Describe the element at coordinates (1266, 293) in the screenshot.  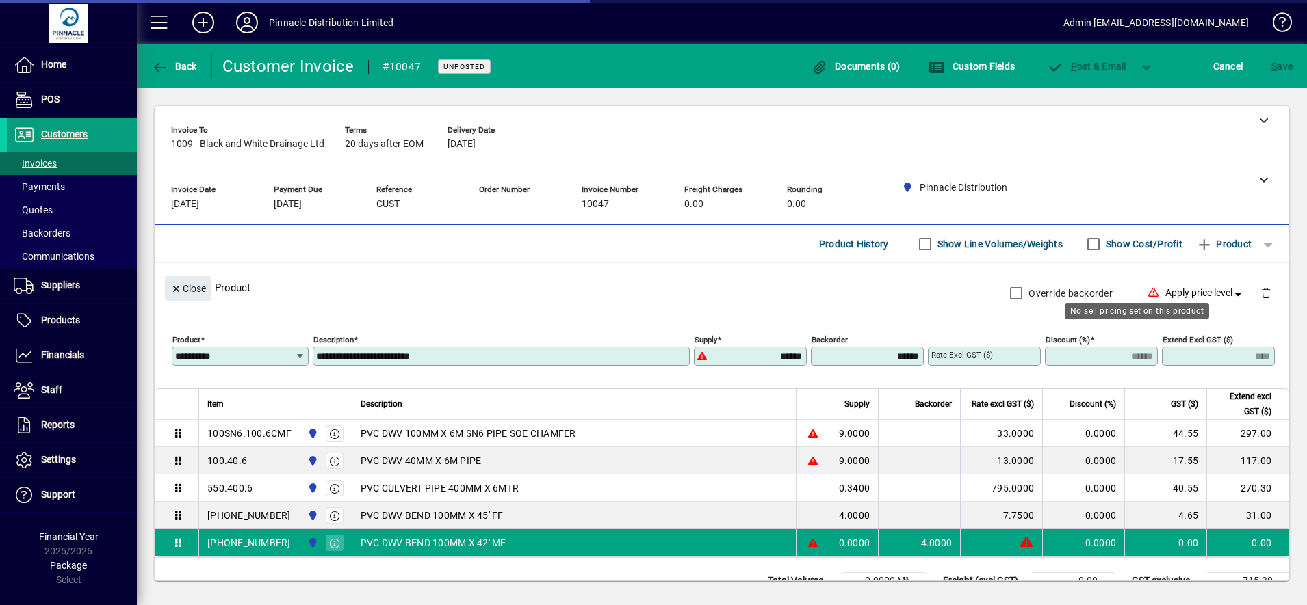
I see `app-page-header-button: Delete` at that location.